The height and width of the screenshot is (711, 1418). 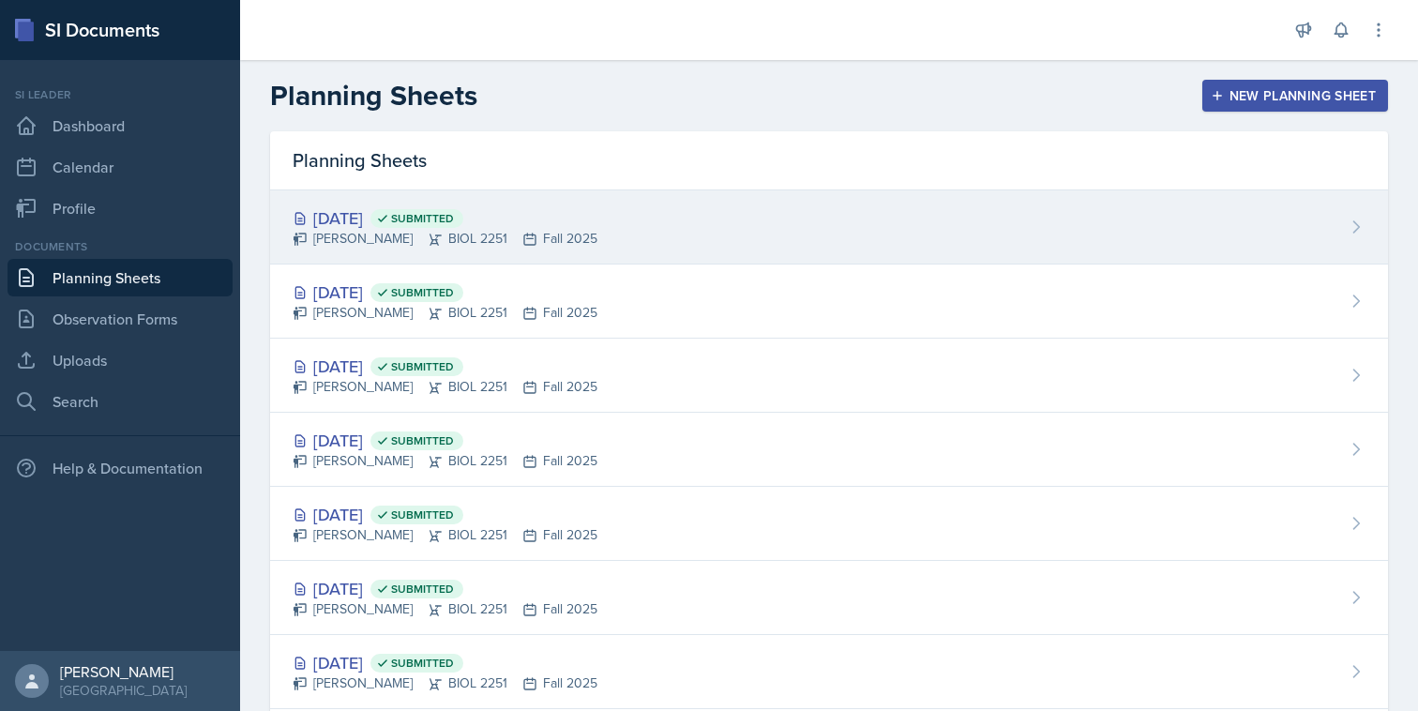 I want to click on a: Profile, so click(x=120, y=208).